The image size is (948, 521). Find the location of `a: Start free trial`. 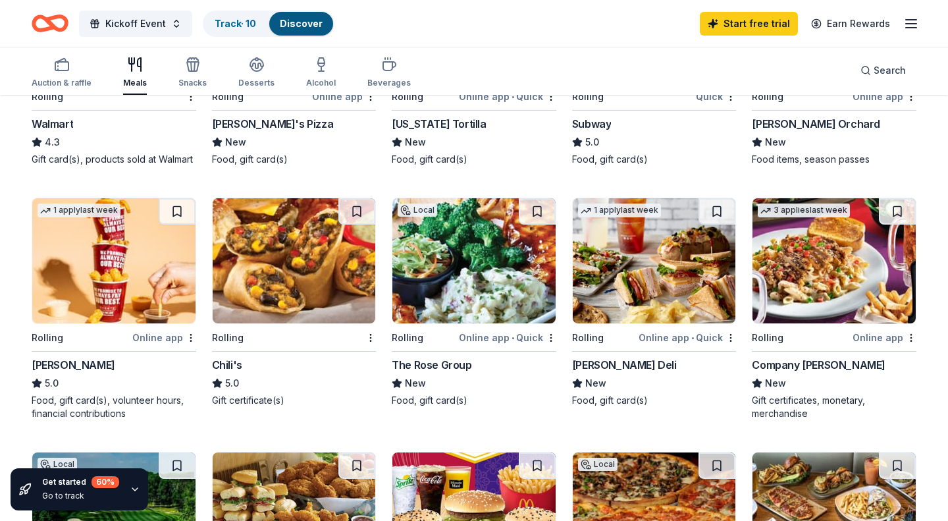

a: Start free trial is located at coordinates (749, 24).